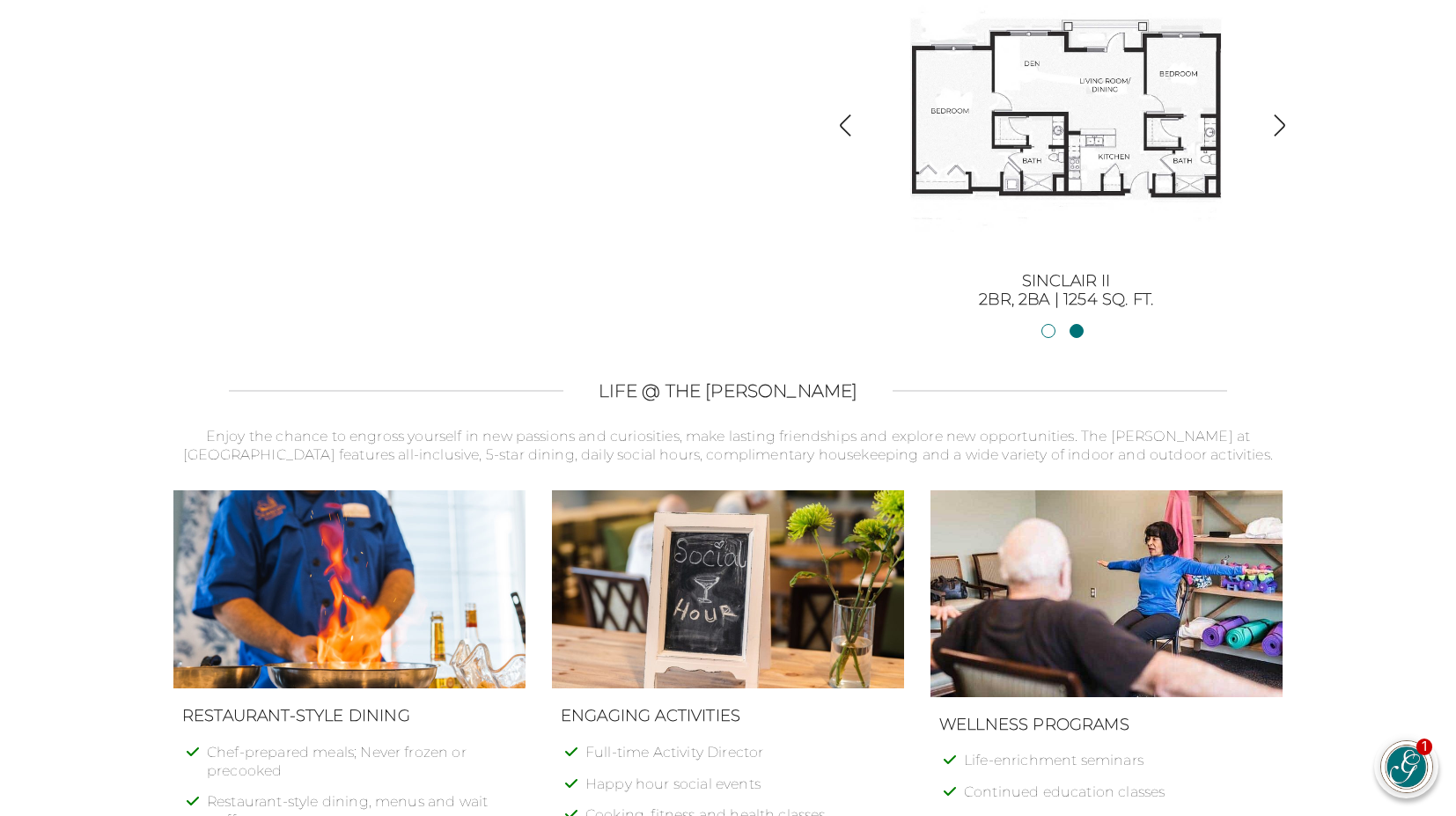  What do you see at coordinates (740, 760) in the screenshot?
I see `li: Full-time Activity Director` at bounding box center [740, 760].